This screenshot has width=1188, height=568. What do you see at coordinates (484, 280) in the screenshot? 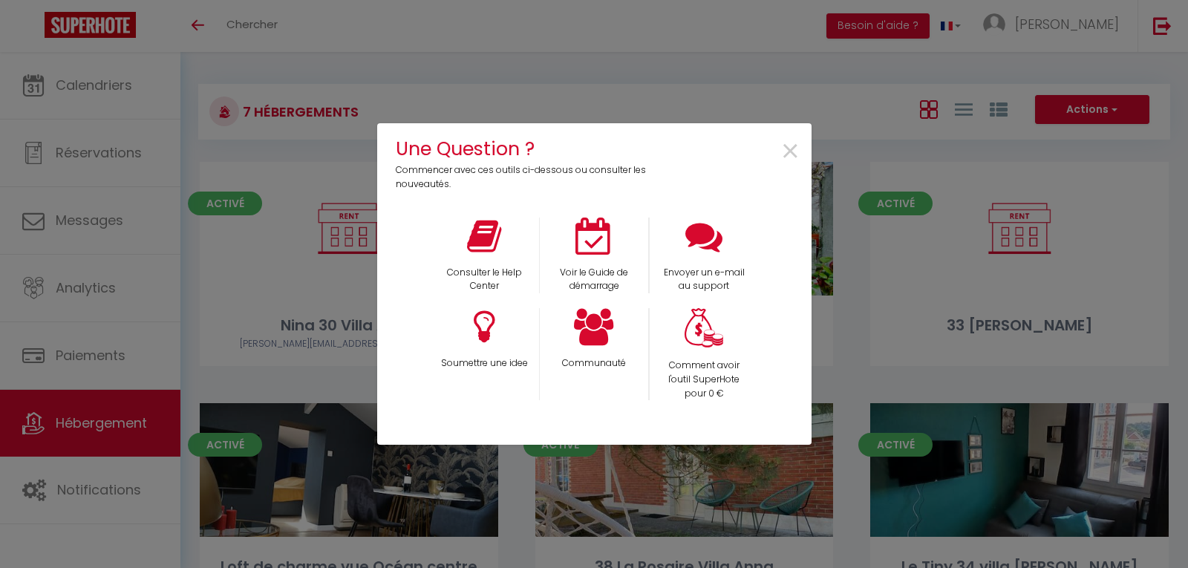
I see `p: Consulter le Help Center` at bounding box center [484, 280].